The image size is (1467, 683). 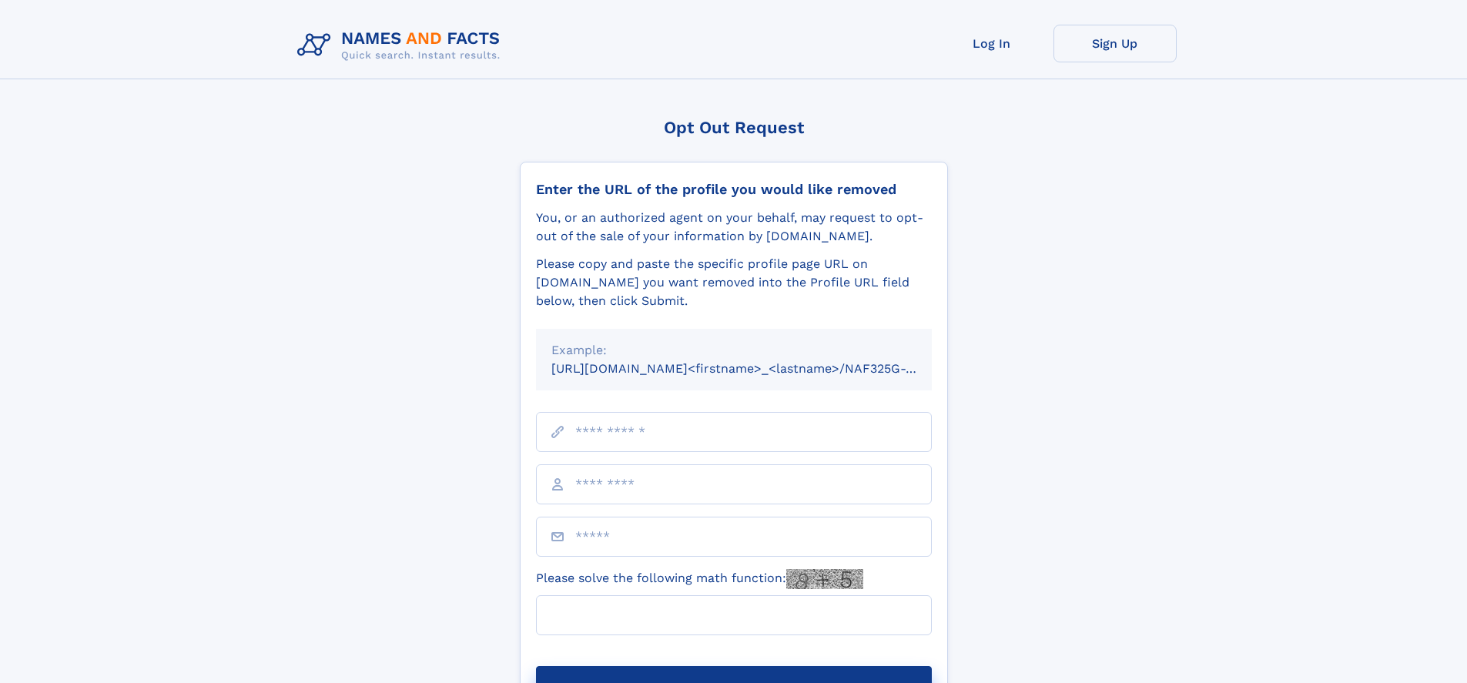 I want to click on div: Opt Out Request, so click(x=734, y=127).